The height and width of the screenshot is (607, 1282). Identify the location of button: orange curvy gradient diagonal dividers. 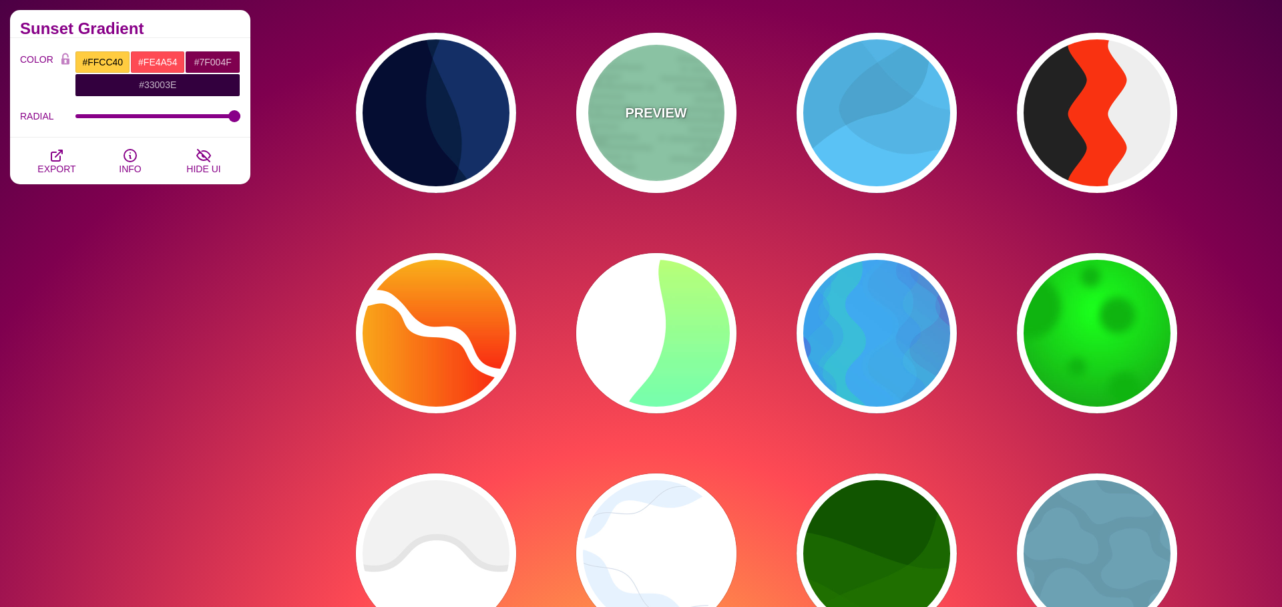
(436, 333).